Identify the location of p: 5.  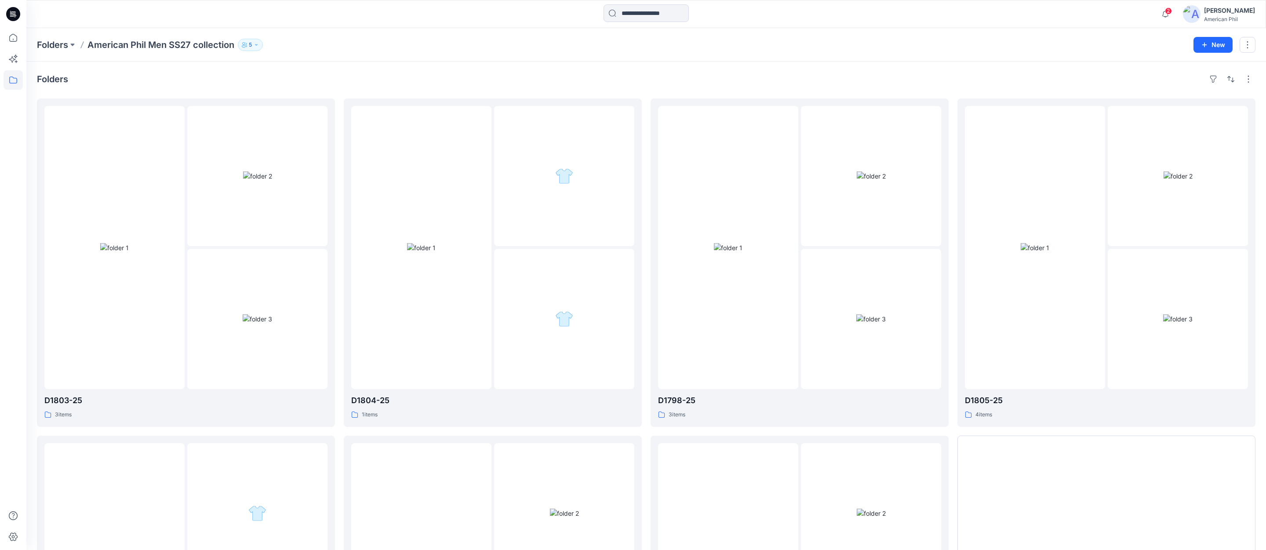
(250, 45).